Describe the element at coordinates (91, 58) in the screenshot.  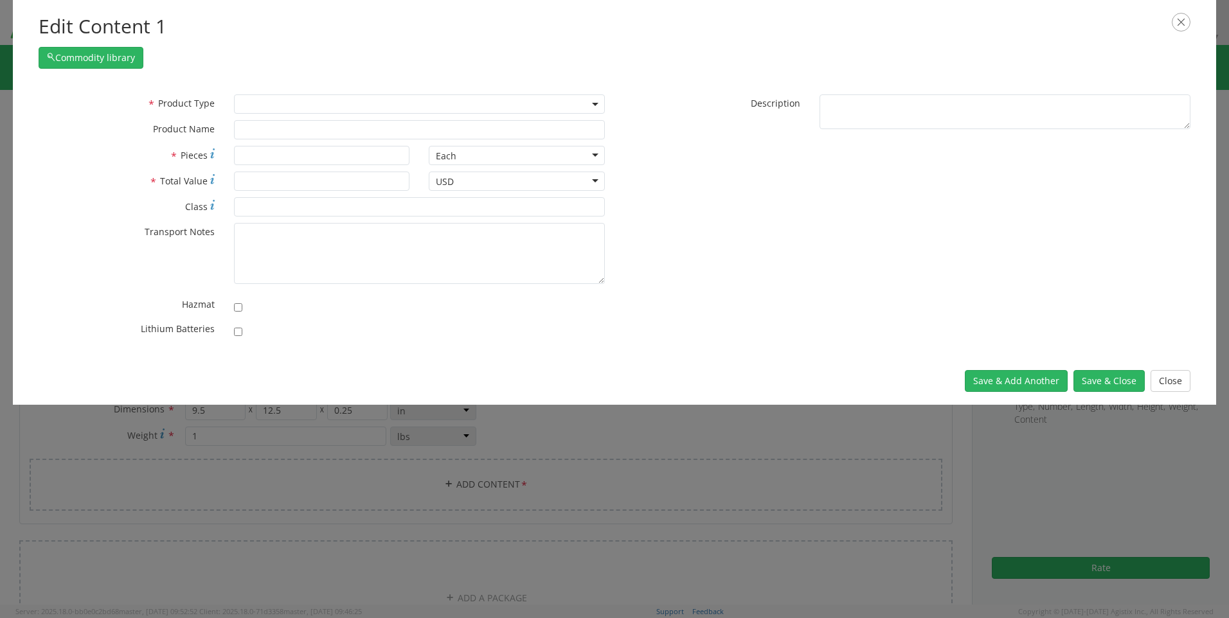
I see `button: Commodity library` at that location.